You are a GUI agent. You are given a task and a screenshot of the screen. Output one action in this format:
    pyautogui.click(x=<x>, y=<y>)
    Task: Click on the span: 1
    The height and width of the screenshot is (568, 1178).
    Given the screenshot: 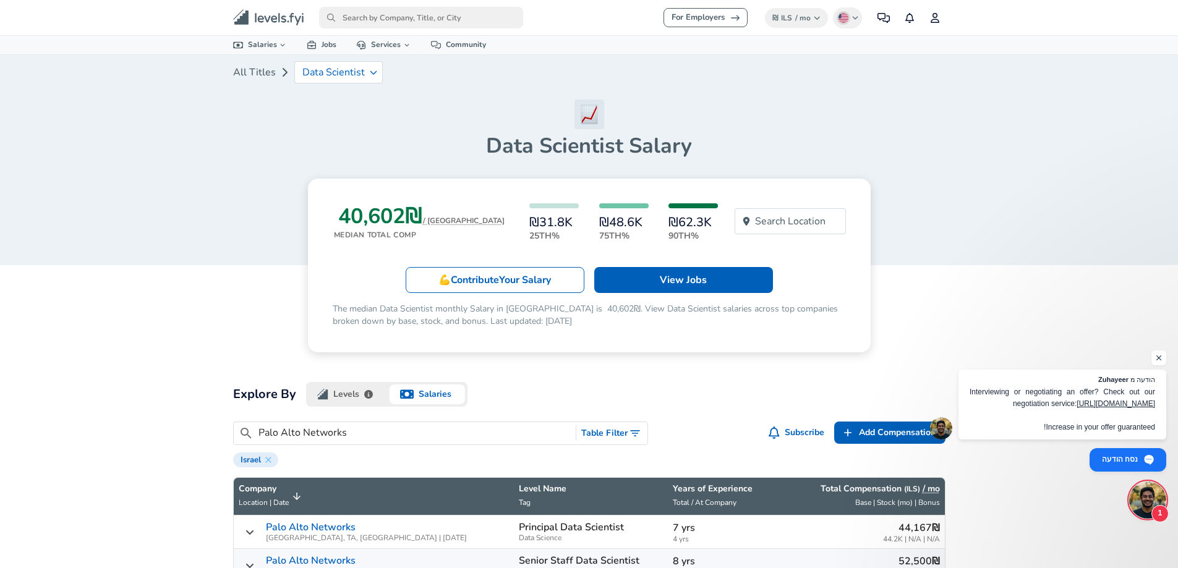 What is the action you would take?
    pyautogui.click(x=1160, y=514)
    